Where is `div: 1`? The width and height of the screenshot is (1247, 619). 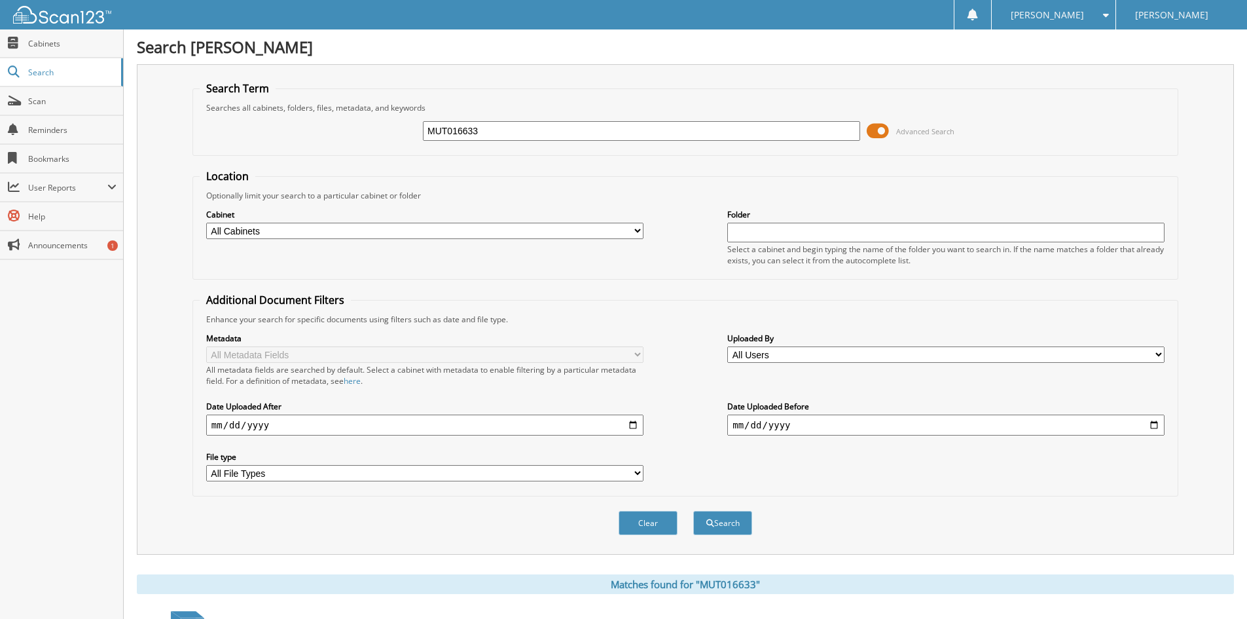
div: 1 is located at coordinates (113, 246).